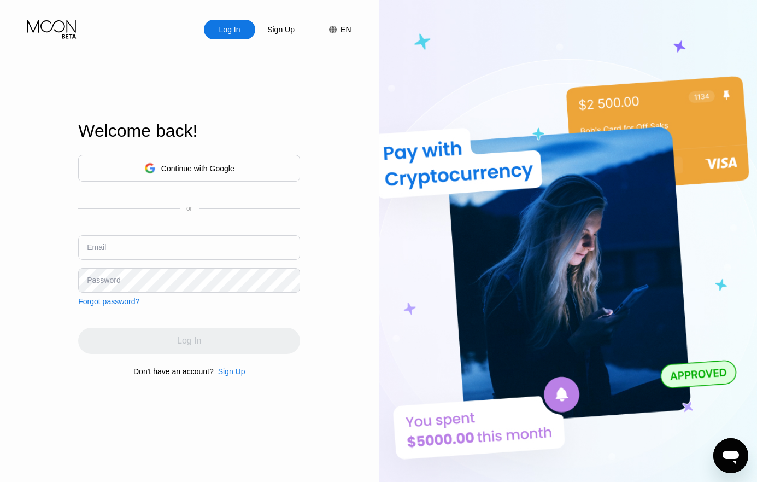 This screenshot has height=482, width=757. What do you see at coordinates (109, 301) in the screenshot?
I see `div: Forgot password?` at bounding box center [109, 301].